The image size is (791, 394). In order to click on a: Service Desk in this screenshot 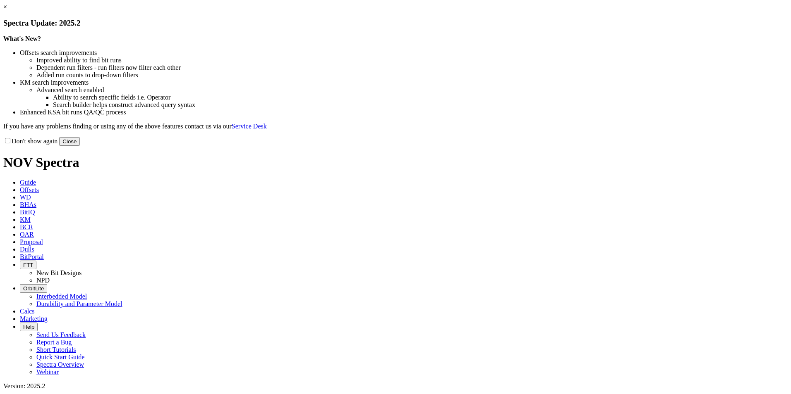, I will do `click(249, 126)`.